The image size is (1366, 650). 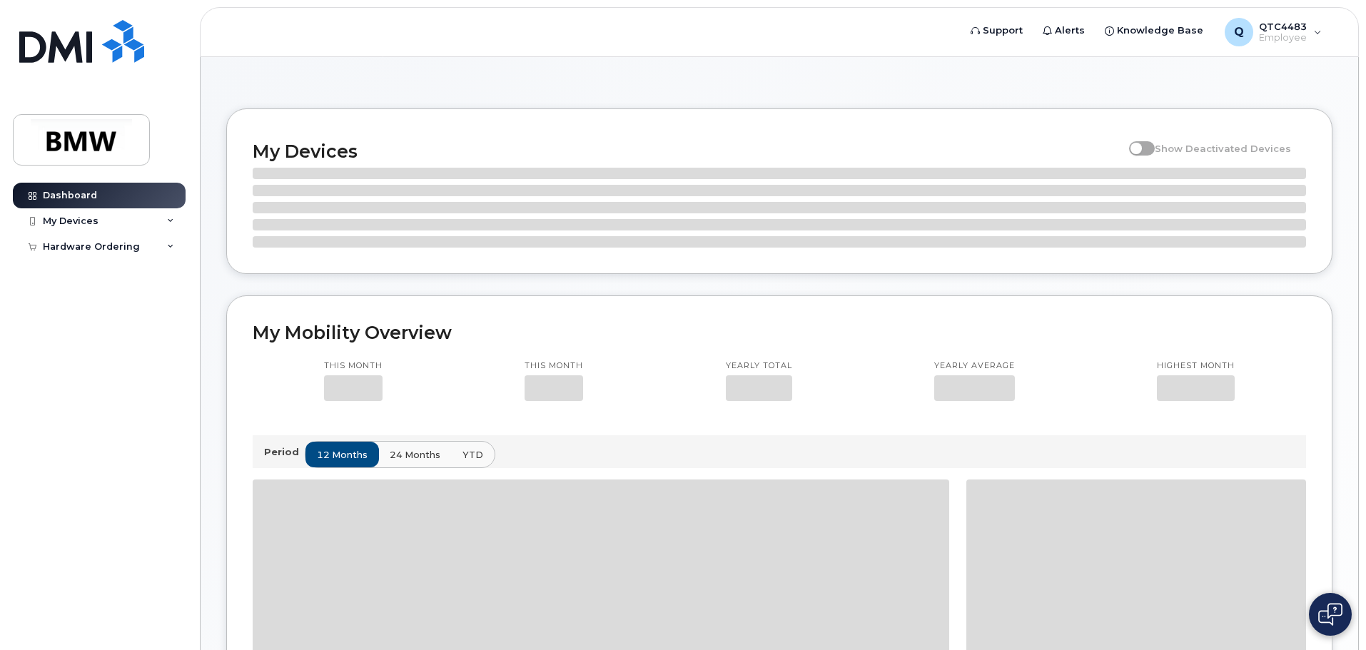 What do you see at coordinates (780, 333) in the screenshot?
I see `h2: My Mobility Overview` at bounding box center [780, 333].